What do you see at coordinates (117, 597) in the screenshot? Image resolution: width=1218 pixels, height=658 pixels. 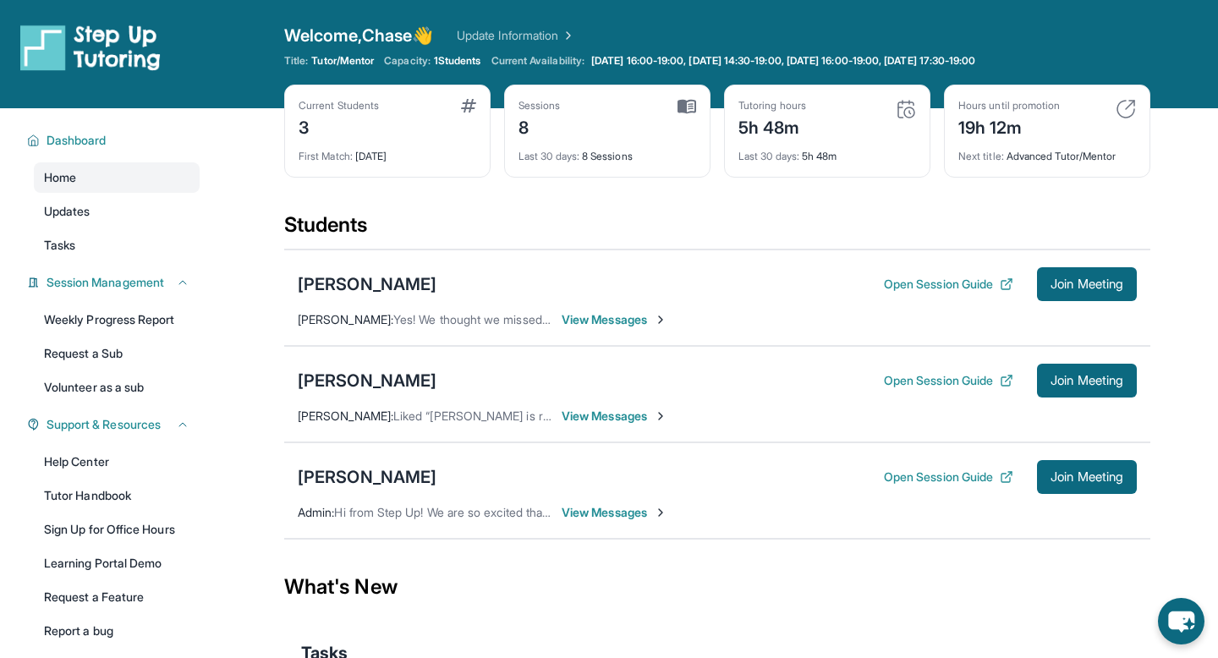 I see `a: Request a Feature` at bounding box center [117, 597].